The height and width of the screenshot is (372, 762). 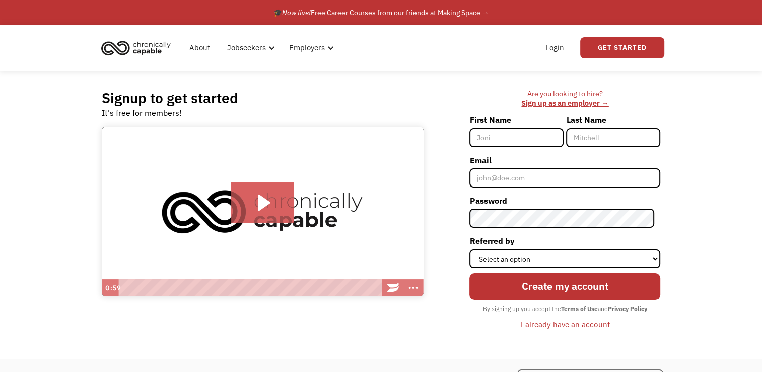 I want to click on a: Login, so click(x=554, y=48).